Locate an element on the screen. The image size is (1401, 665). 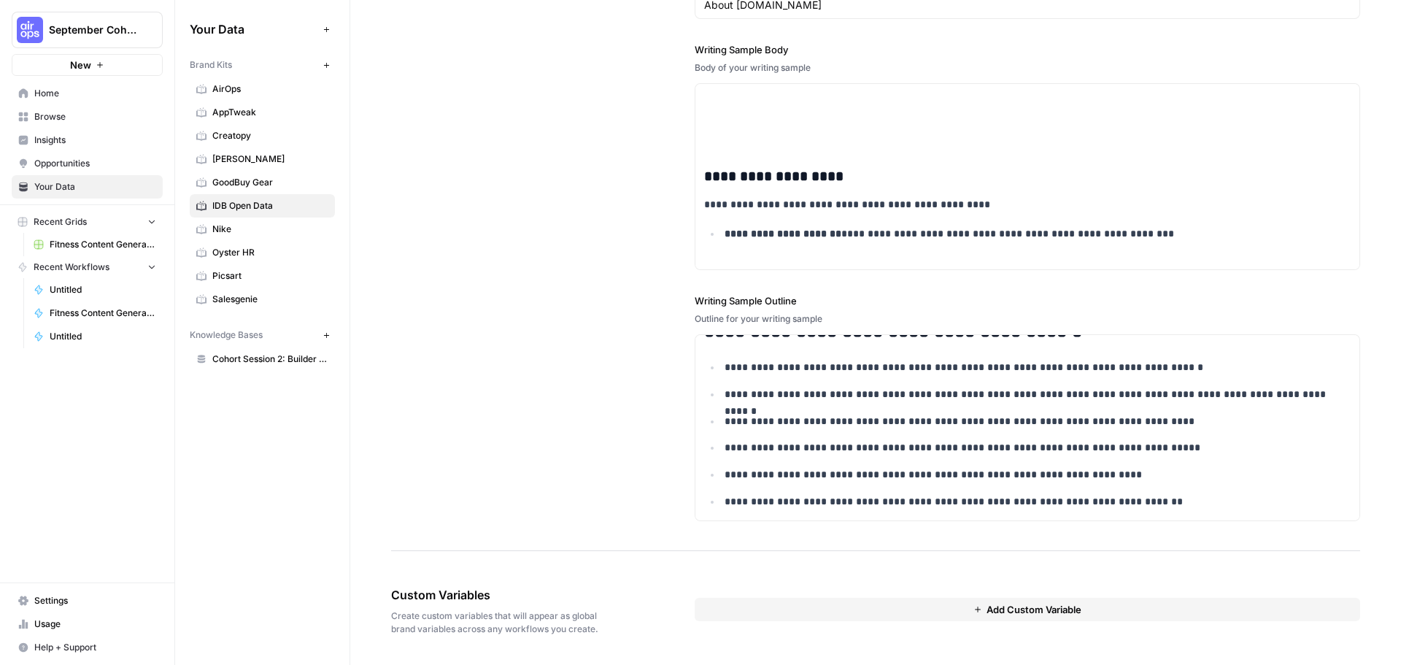
span: Creatopy is located at coordinates (270, 136).